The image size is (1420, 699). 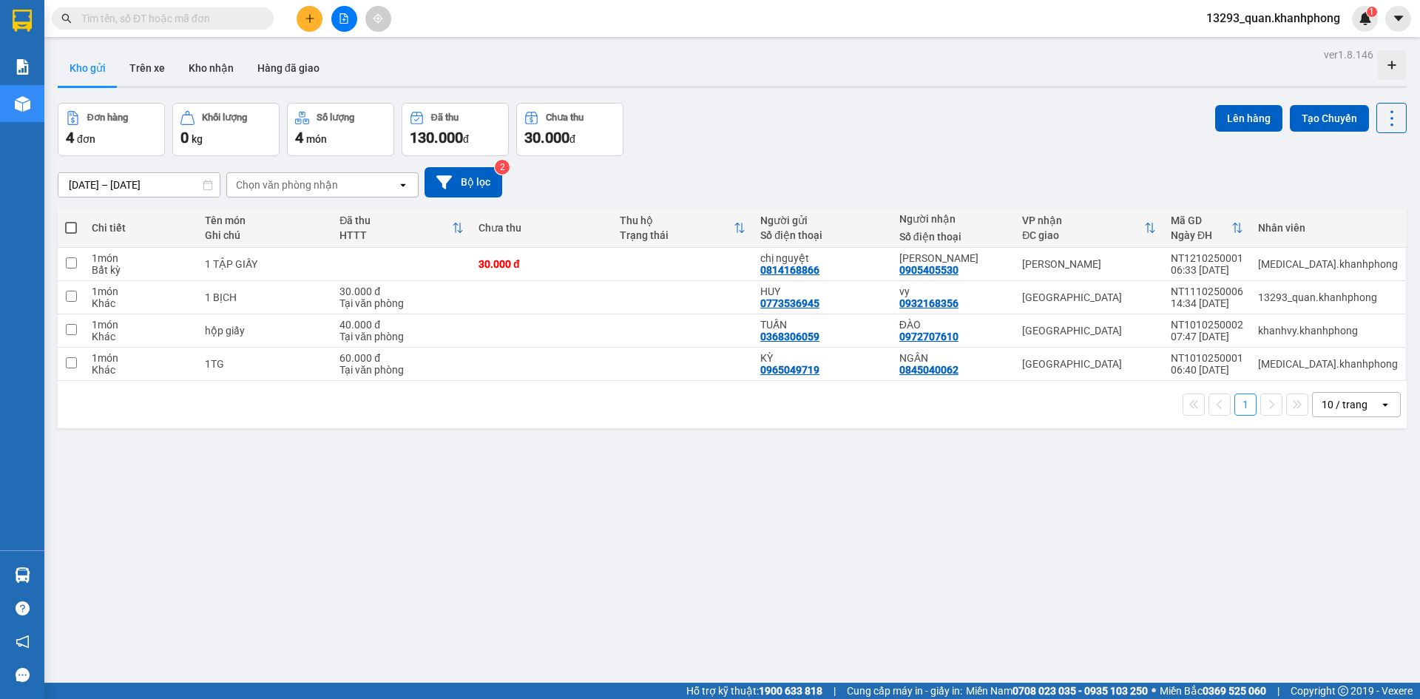 I want to click on div: VP nhận, so click(x=1082, y=220).